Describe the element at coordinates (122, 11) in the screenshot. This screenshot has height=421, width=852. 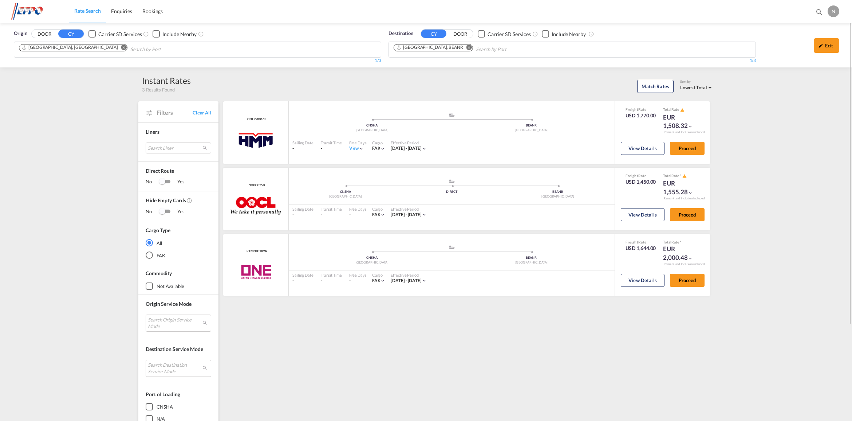
I see `span: Enquiries` at that location.